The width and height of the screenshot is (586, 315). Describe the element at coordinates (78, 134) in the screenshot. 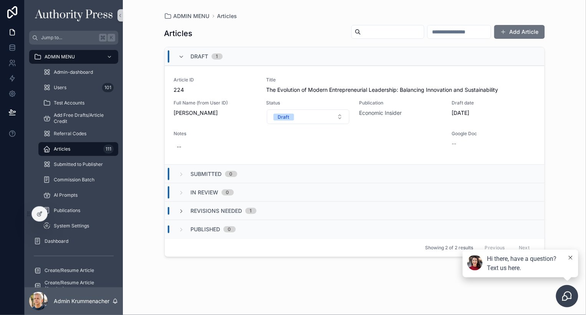

I see `a: Referral Codes` at that location.